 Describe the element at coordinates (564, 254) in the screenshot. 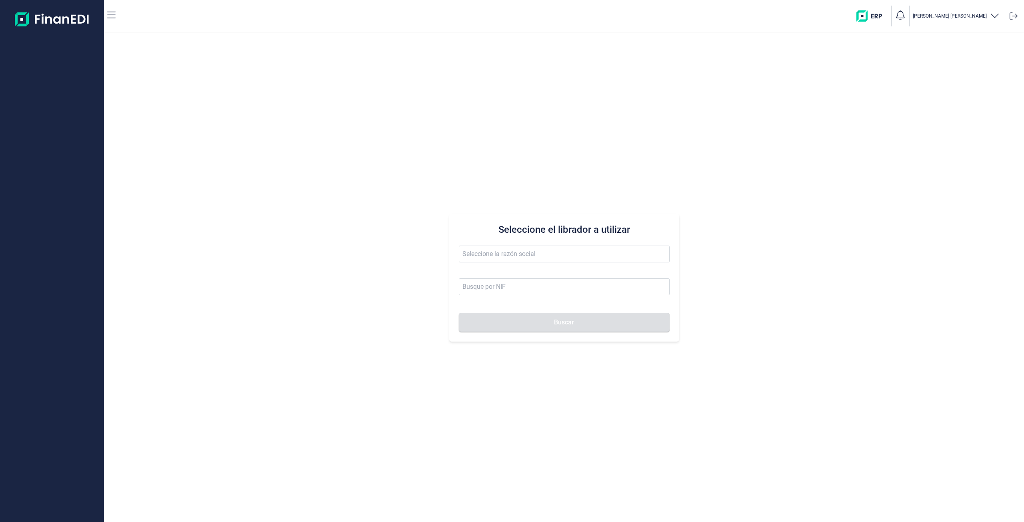

I see `input: Seleccione la razón social` at that location.